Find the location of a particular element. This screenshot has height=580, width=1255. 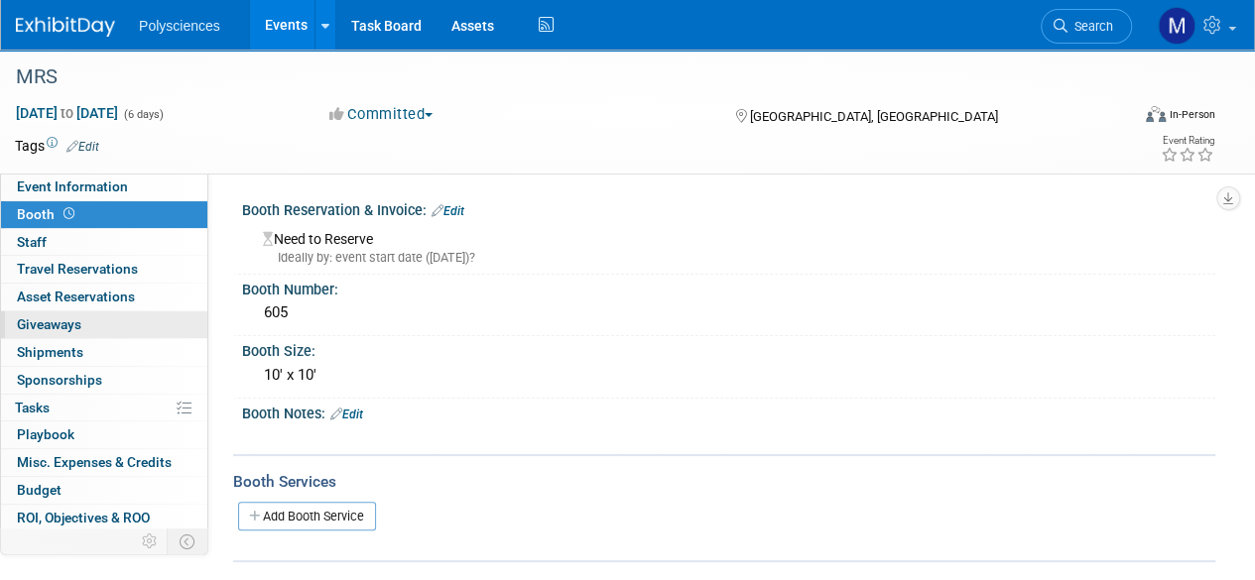

span: (6 days) is located at coordinates (143, 114).